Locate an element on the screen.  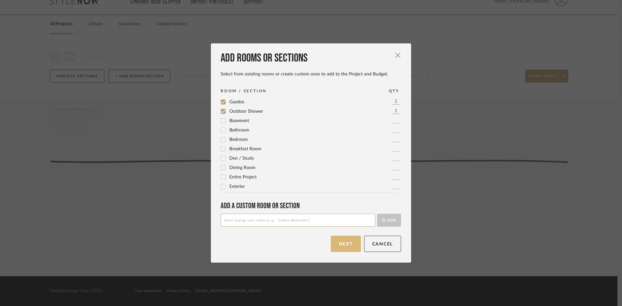
div: Add rooms or sections is located at coordinates (311, 58).